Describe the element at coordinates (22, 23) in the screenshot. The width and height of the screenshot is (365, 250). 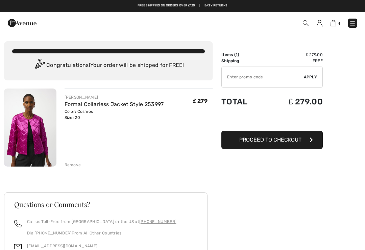
I see `img: 1ère Avenue` at that location.